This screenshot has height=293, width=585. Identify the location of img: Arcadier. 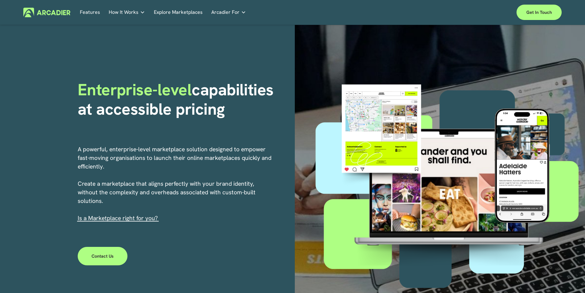
(47, 12).